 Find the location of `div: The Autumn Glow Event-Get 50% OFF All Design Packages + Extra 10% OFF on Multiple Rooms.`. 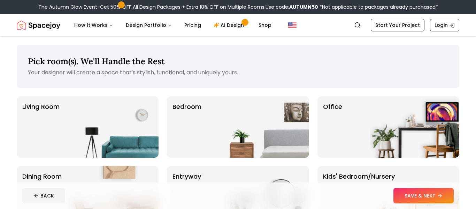

div: The Autumn Glow Event-Get 50% OFF All Design Packages + Extra 10% OFF on Multiple Rooms. is located at coordinates (238, 7).